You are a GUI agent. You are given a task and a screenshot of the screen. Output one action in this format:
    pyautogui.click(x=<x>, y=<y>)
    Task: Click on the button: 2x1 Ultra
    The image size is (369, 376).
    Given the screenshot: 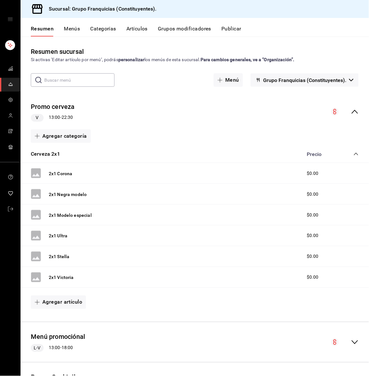 What is the action you would take?
    pyautogui.click(x=58, y=236)
    